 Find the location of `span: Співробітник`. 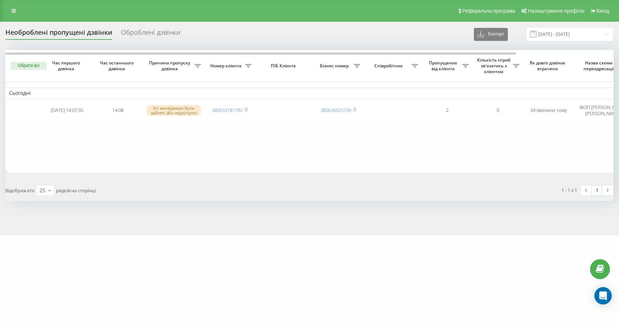

span: Співробітник is located at coordinates (389, 66).